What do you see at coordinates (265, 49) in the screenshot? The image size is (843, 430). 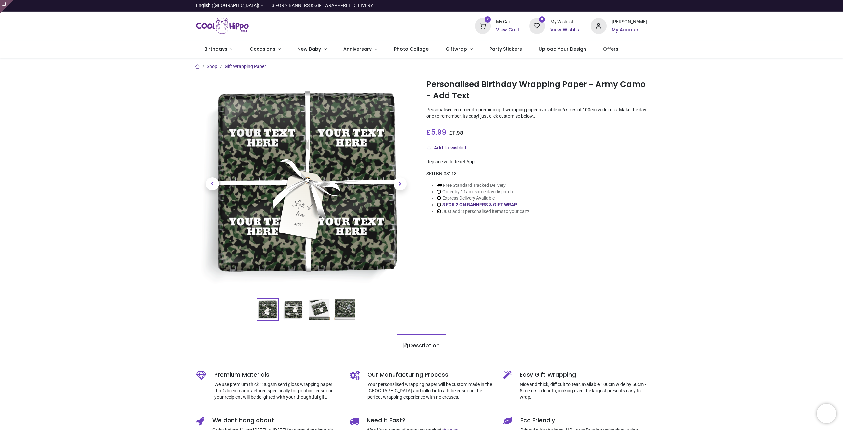 I see `a: Occasions` at bounding box center [265, 49].